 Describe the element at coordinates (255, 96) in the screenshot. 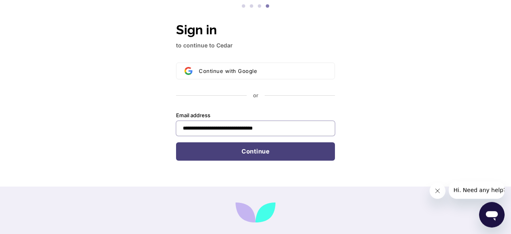

I see `p: or` at that location.